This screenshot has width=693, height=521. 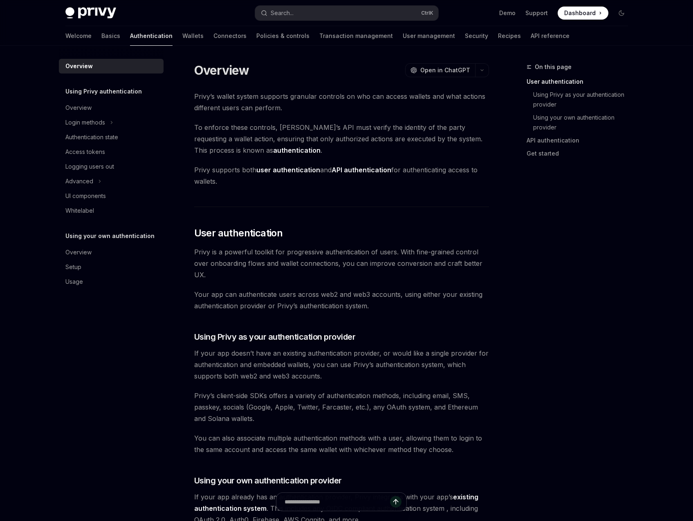 I want to click on a: Dashboard, so click(x=583, y=13).